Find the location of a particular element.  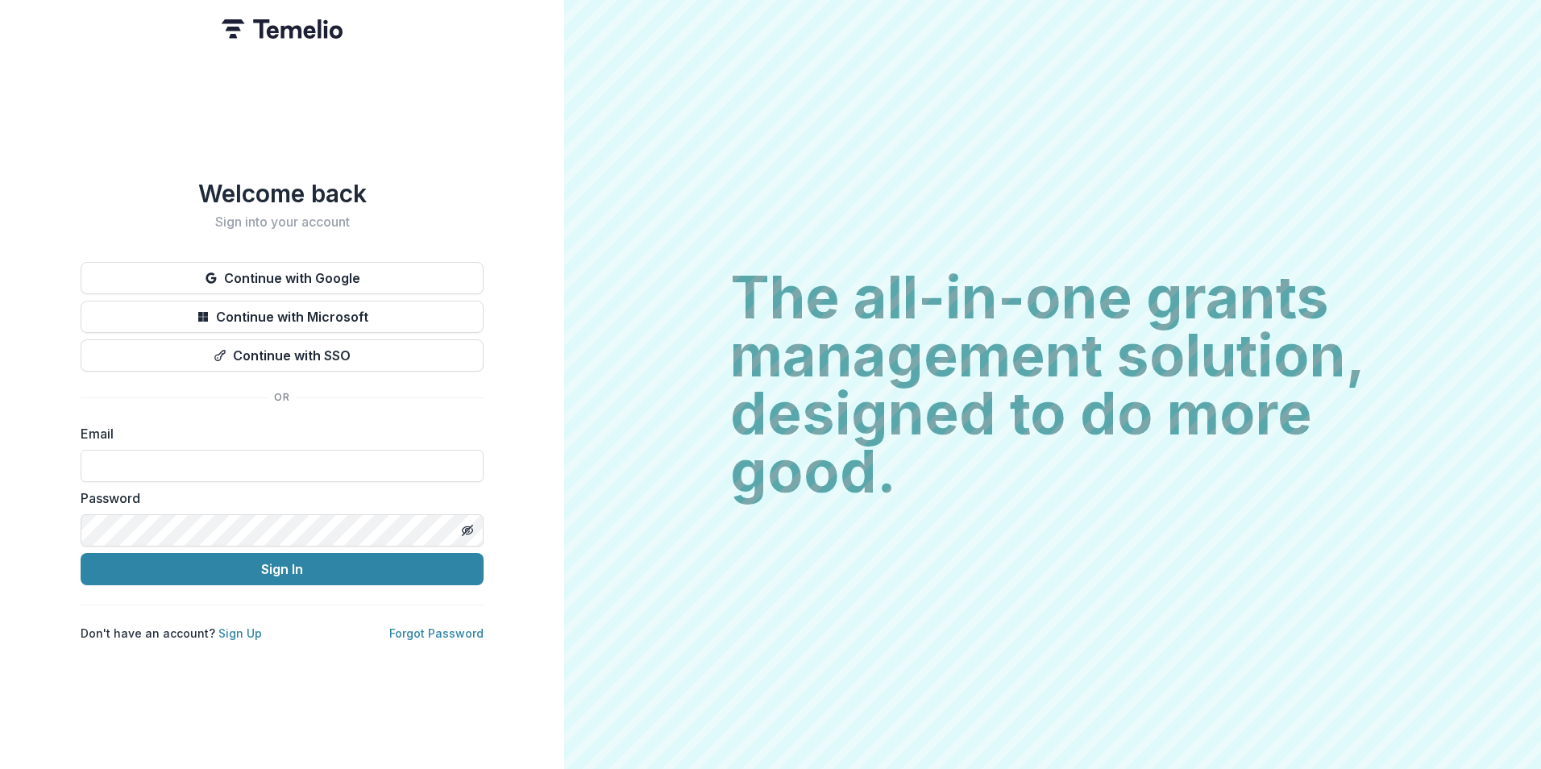

a: Forgot Password is located at coordinates (436, 633).